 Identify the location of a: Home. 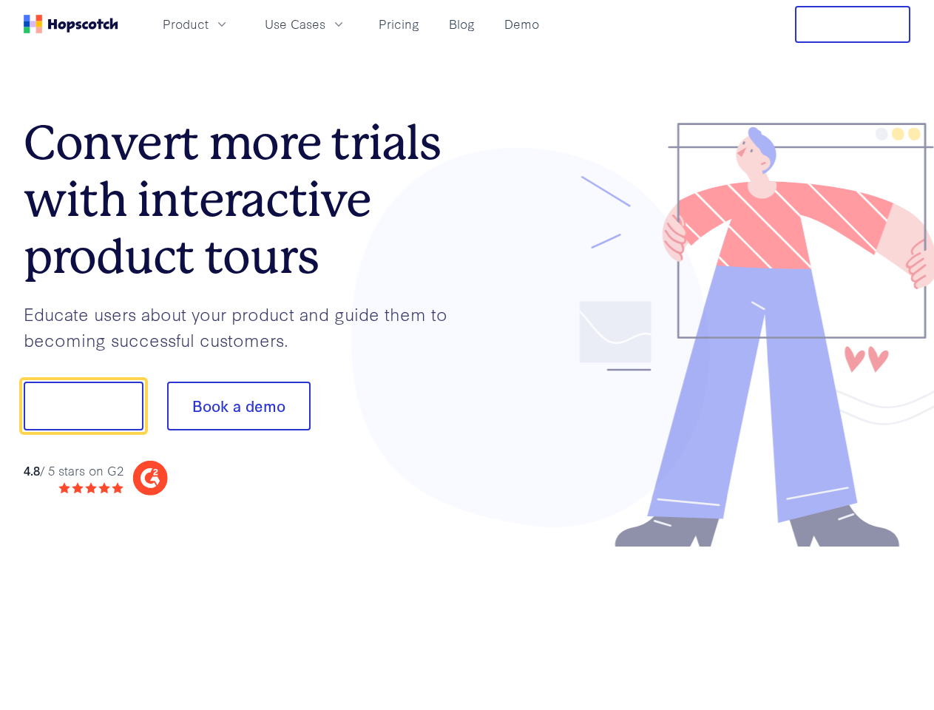
(71, 24).